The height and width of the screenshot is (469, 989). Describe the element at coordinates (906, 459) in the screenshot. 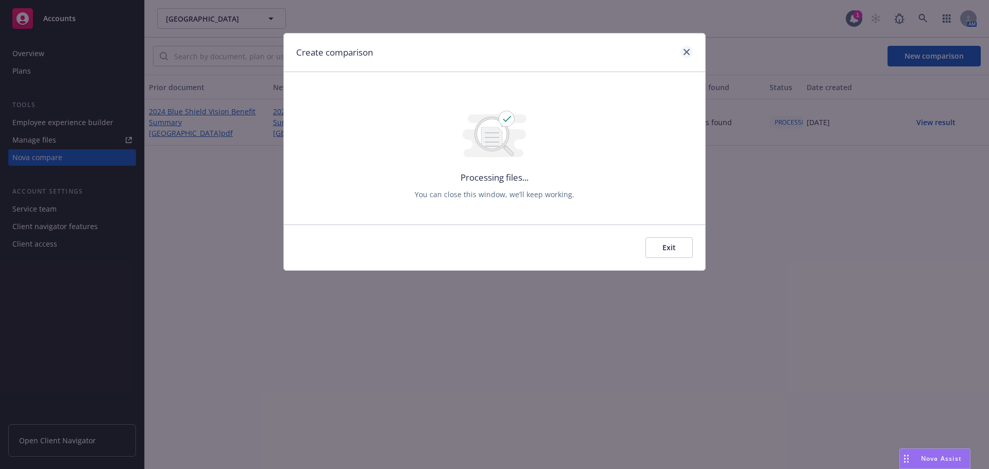

I see `div: Drag to move` at that location.